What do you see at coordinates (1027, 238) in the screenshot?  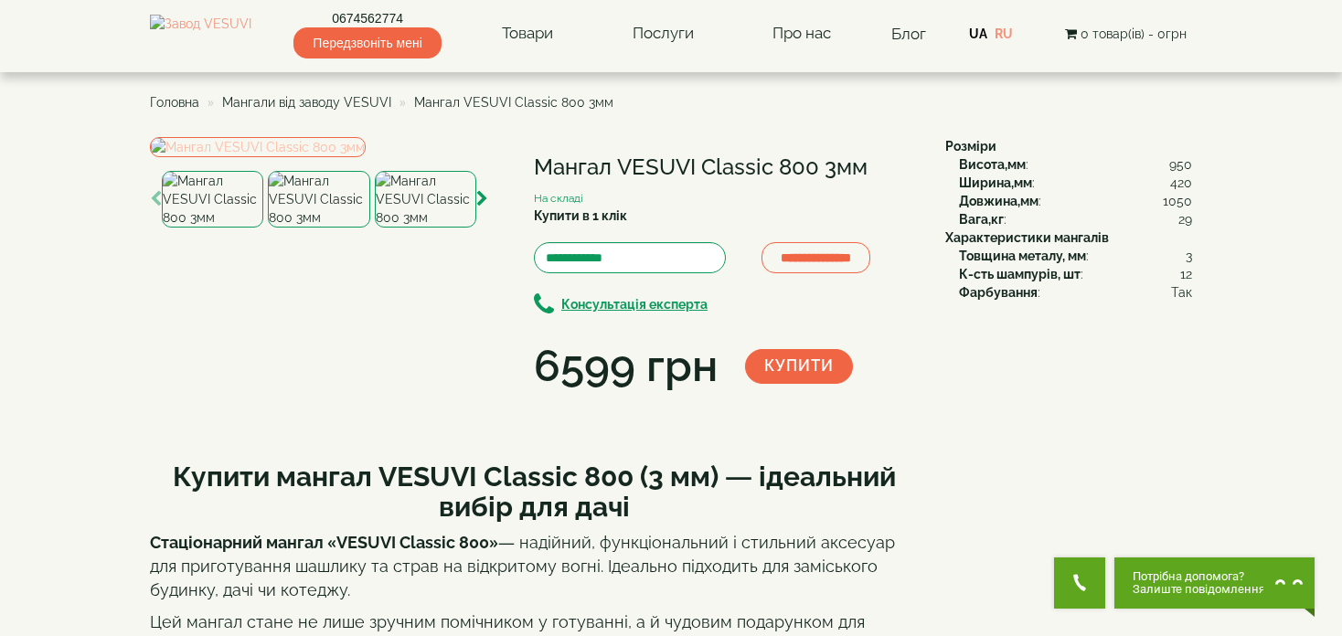 I see `b: Характеристики мангалів` at bounding box center [1027, 238].